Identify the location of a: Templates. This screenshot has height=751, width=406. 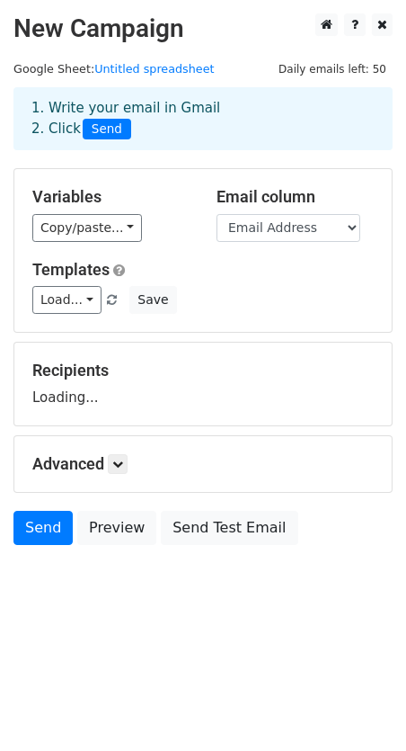
(71, 269).